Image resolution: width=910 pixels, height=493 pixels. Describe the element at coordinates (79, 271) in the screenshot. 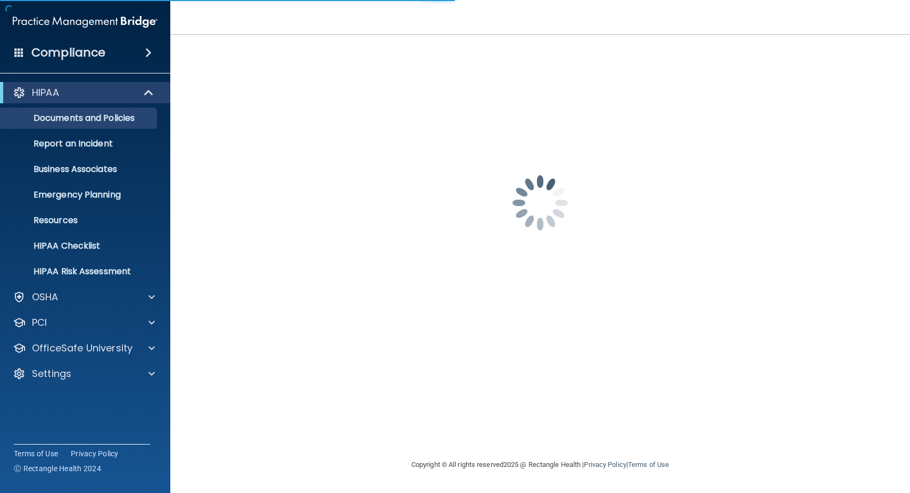

I see `p: HIPAA Risk Assessment` at that location.